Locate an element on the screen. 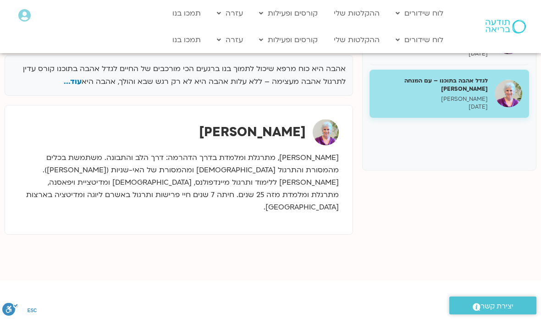 The width and height of the screenshot is (541, 319). span: יצירת קשר is located at coordinates (497, 306).